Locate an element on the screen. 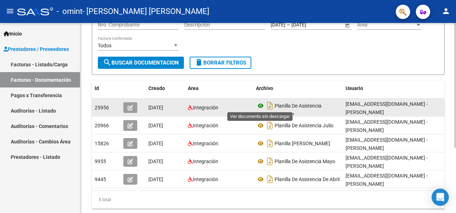 The height and width of the screenshot is (213, 456). datatable-header-cell: Area is located at coordinates (219, 88).